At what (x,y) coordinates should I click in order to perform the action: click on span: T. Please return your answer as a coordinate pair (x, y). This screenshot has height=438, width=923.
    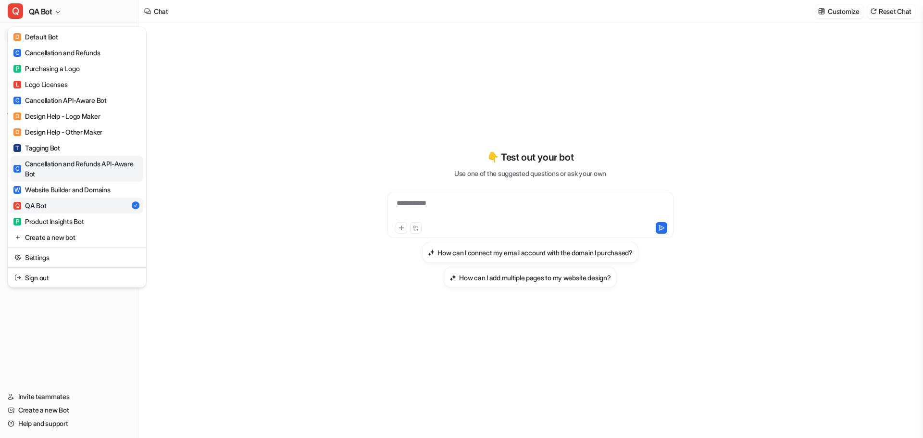
    Looking at the image, I should click on (17, 148).